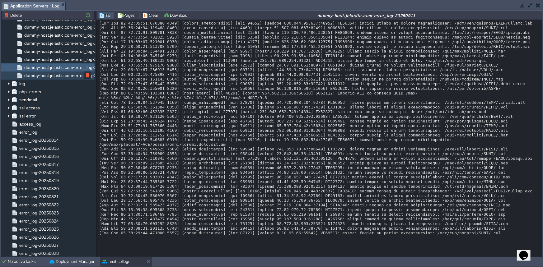 This screenshot has height=267, width=543. What do you see at coordinates (69, 27) in the screenshot?
I see `span: dummy-host.jelastic.com-error_log-20250906` at bounding box center [69, 27].